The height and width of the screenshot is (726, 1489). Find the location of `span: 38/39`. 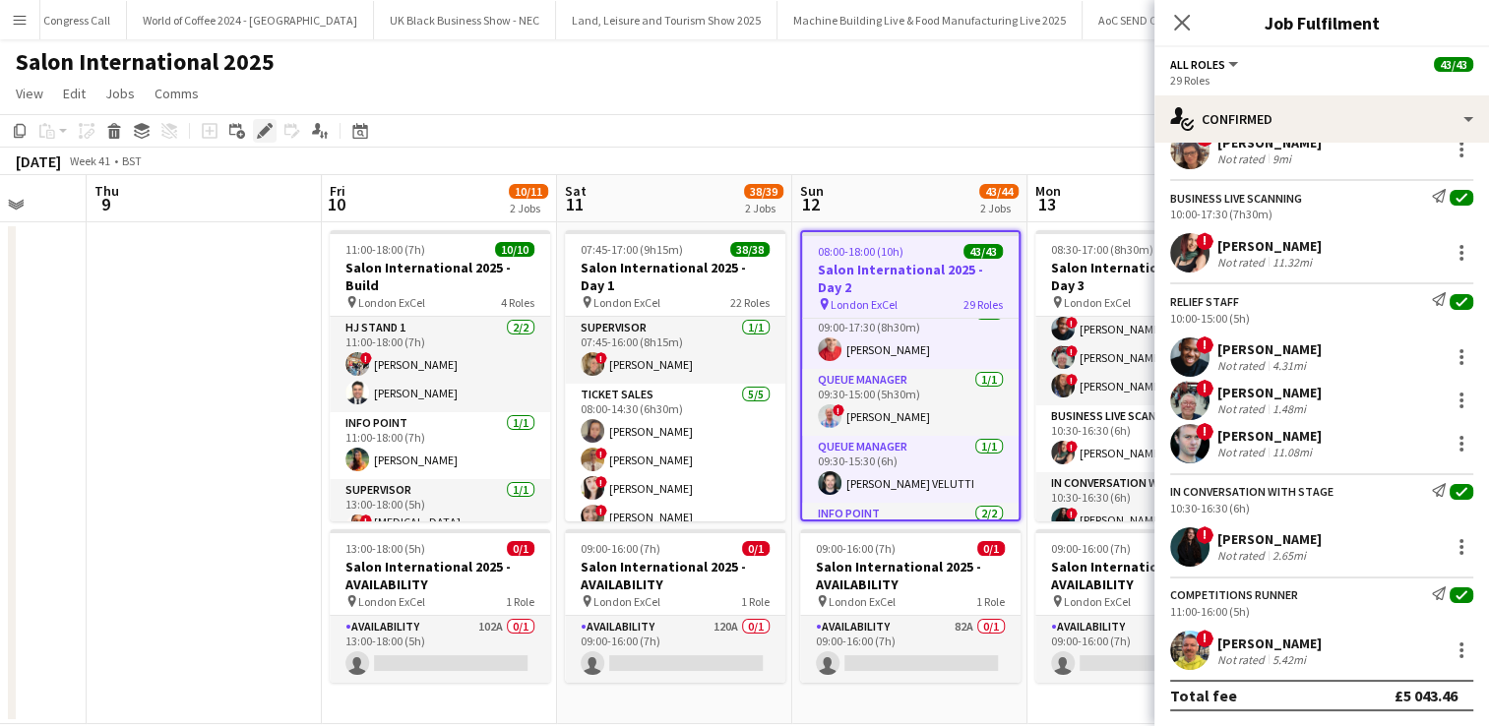

span: 38/39 is located at coordinates (763, 191).